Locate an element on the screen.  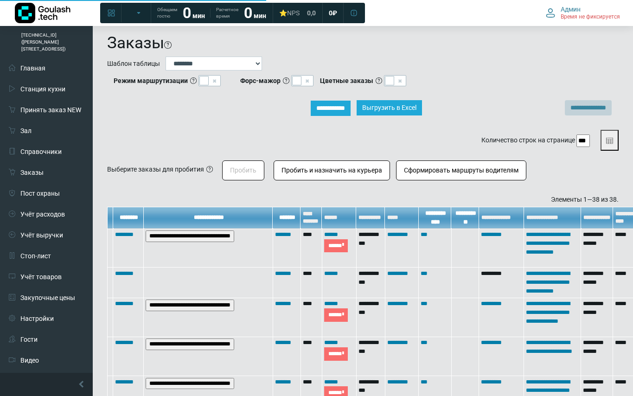
span: NPS is located at coordinates (293, 13).